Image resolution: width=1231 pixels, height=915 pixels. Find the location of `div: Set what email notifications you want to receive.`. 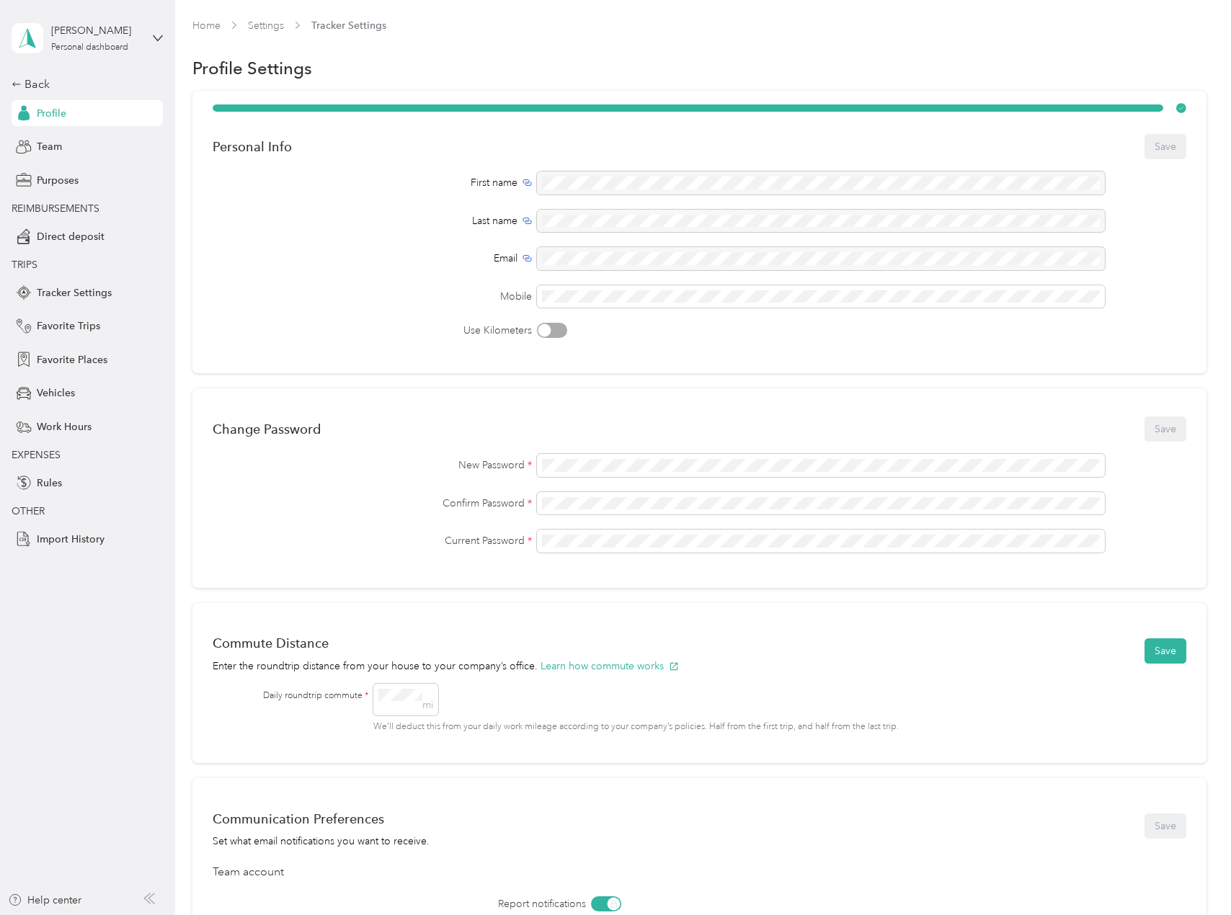

div: Set what email notifications you want to receive. is located at coordinates (321, 841).